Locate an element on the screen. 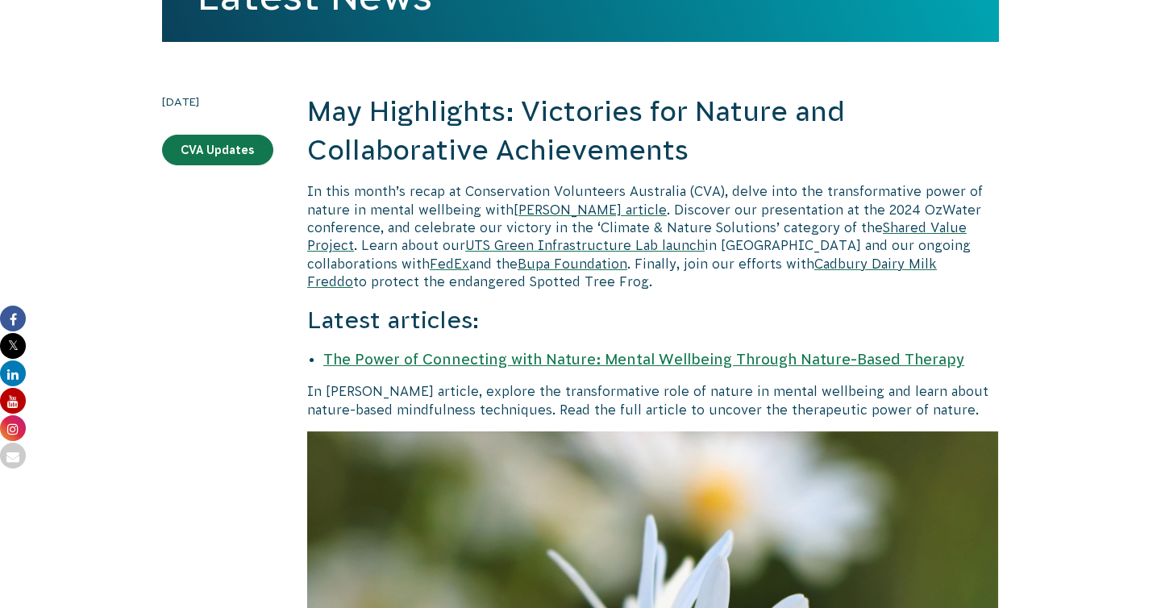 The height and width of the screenshot is (608, 1161). a: FedEx is located at coordinates (449, 264).